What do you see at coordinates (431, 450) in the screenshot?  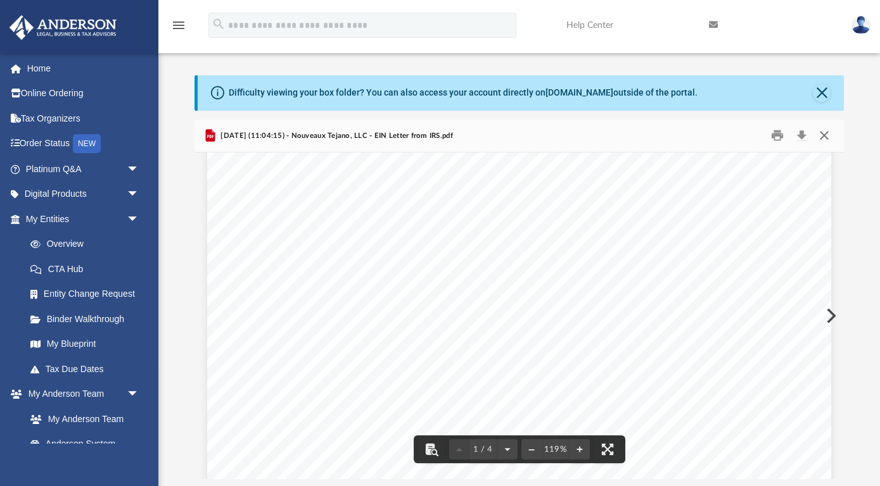 I see `button: Toggle findbar` at bounding box center [431, 450].